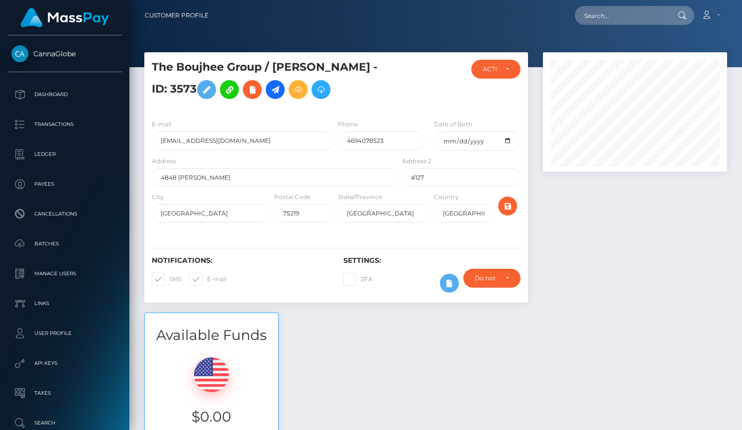 This screenshot has width=742, height=430. What do you see at coordinates (65, 124) in the screenshot?
I see `a: Transactions` at bounding box center [65, 124].